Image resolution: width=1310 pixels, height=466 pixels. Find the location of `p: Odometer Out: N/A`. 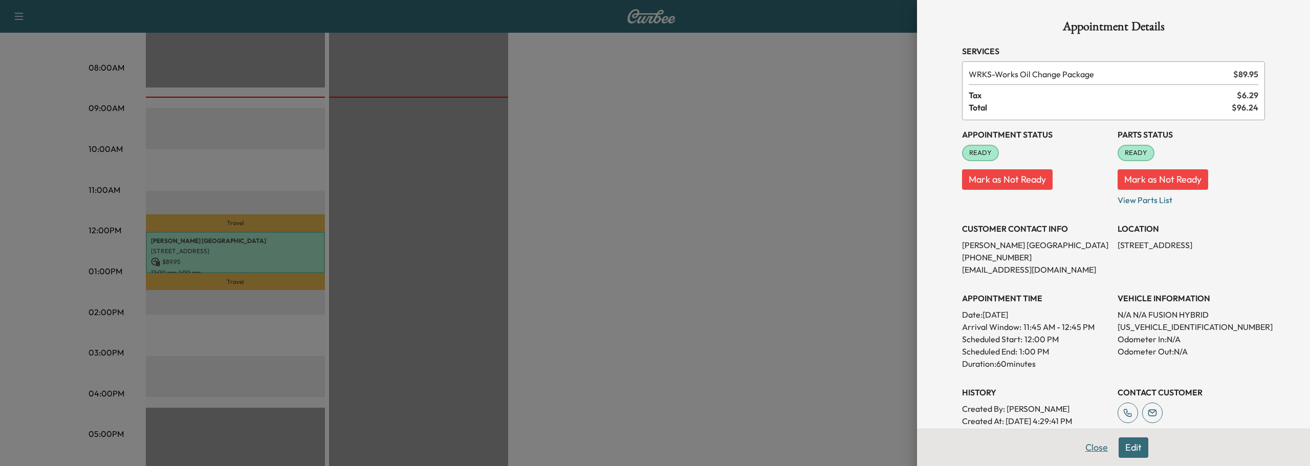

p: Odometer Out: N/A is located at coordinates (1191, 351).